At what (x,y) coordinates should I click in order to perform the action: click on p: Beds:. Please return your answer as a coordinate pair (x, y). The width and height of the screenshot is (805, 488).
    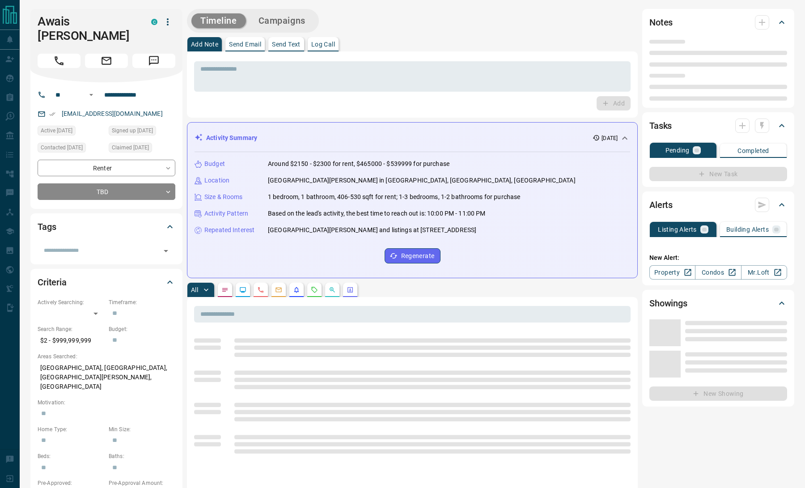
    Looking at the image, I should click on (71, 456).